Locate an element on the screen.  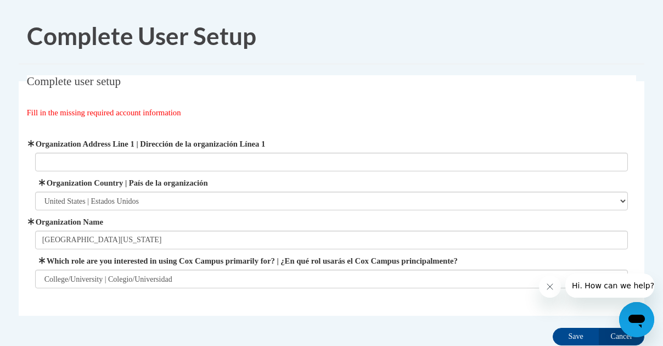
span: Fill in the missing required account information is located at coordinates (104, 113).